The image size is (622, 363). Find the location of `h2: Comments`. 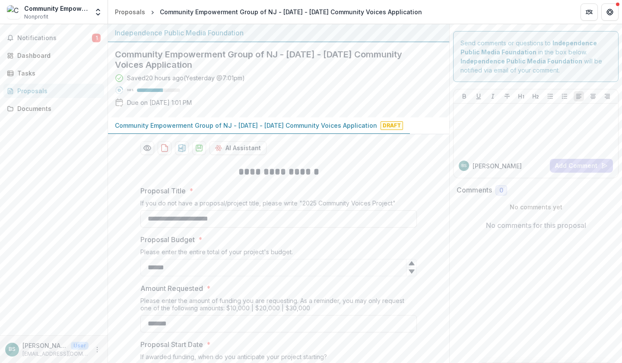

h2: Comments is located at coordinates (474, 190).